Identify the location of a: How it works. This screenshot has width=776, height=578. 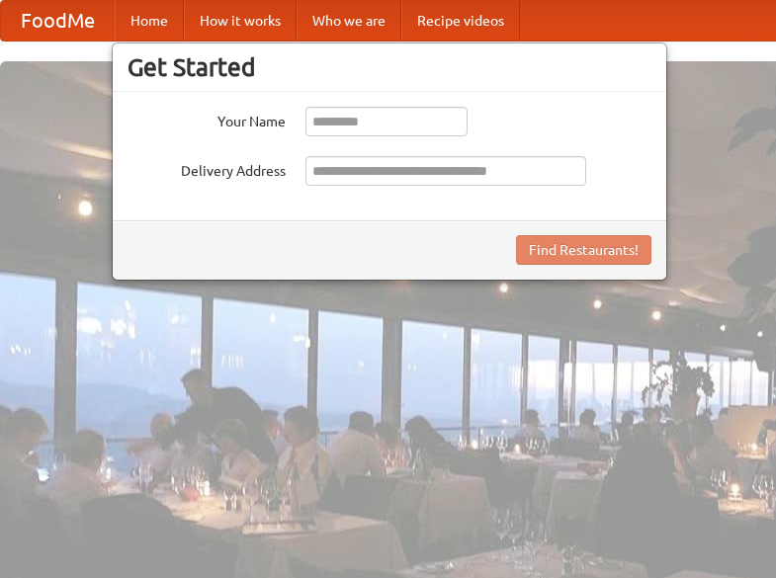
(240, 21).